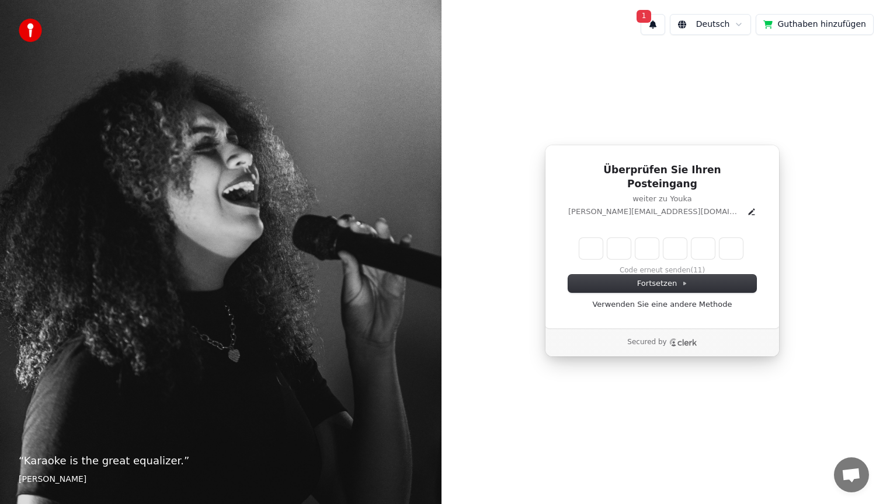 The image size is (883, 504). I want to click on button: Fortsetzen, so click(662, 284).